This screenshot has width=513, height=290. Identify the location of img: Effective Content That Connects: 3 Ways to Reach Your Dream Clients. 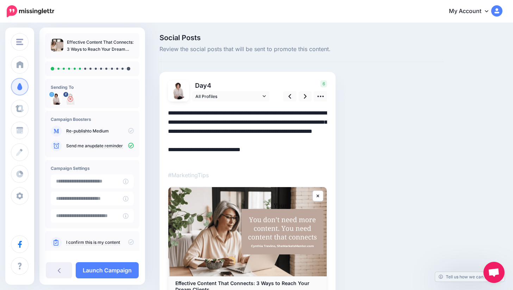
(247, 231).